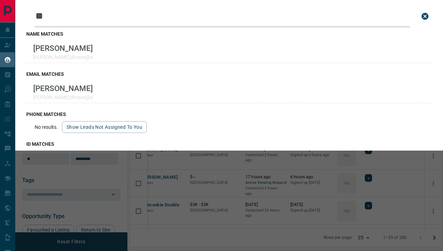 The height and width of the screenshot is (251, 443). Describe the element at coordinates (104, 127) in the screenshot. I see `button: show leads not assigned to you` at that location.